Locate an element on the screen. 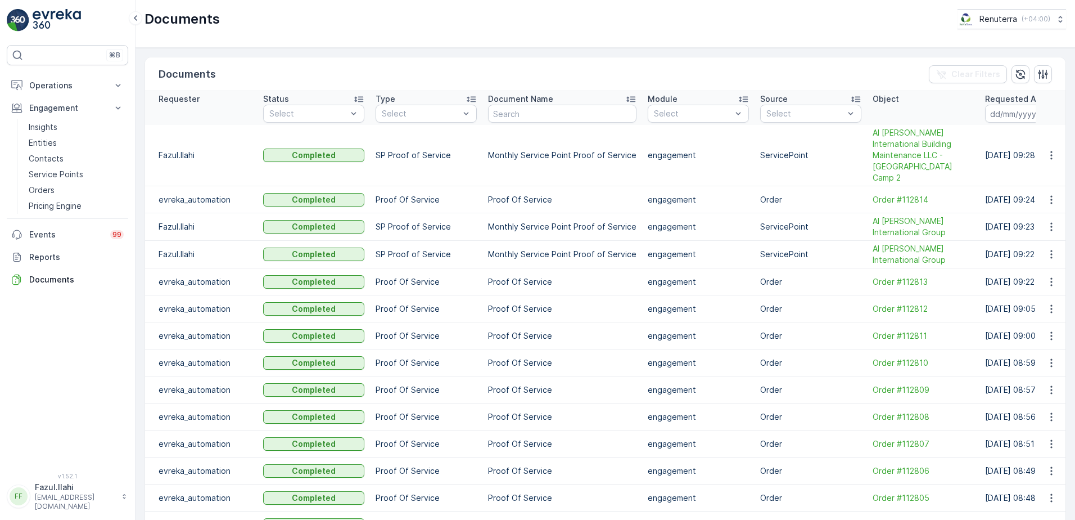 The image size is (1075, 520). a: Insights is located at coordinates (76, 127).